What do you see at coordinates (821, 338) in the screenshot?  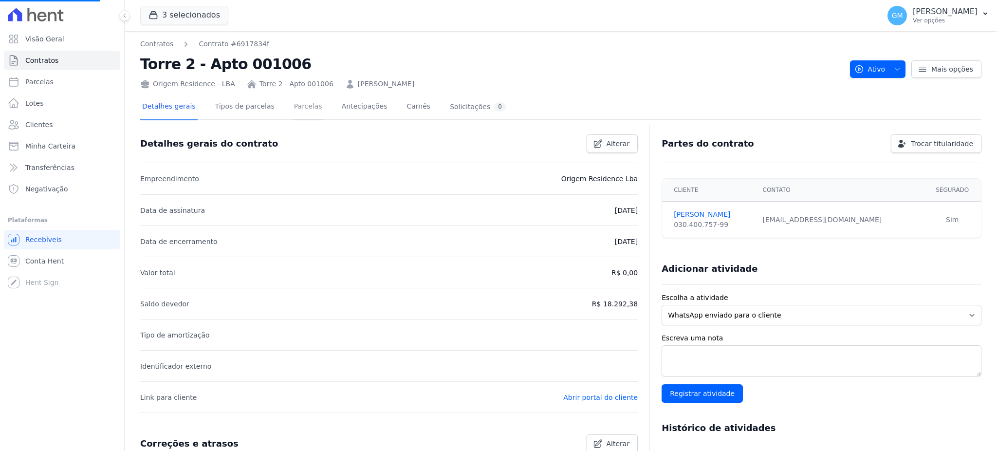 I see `label: Escreva uma nota` at bounding box center [821, 338].